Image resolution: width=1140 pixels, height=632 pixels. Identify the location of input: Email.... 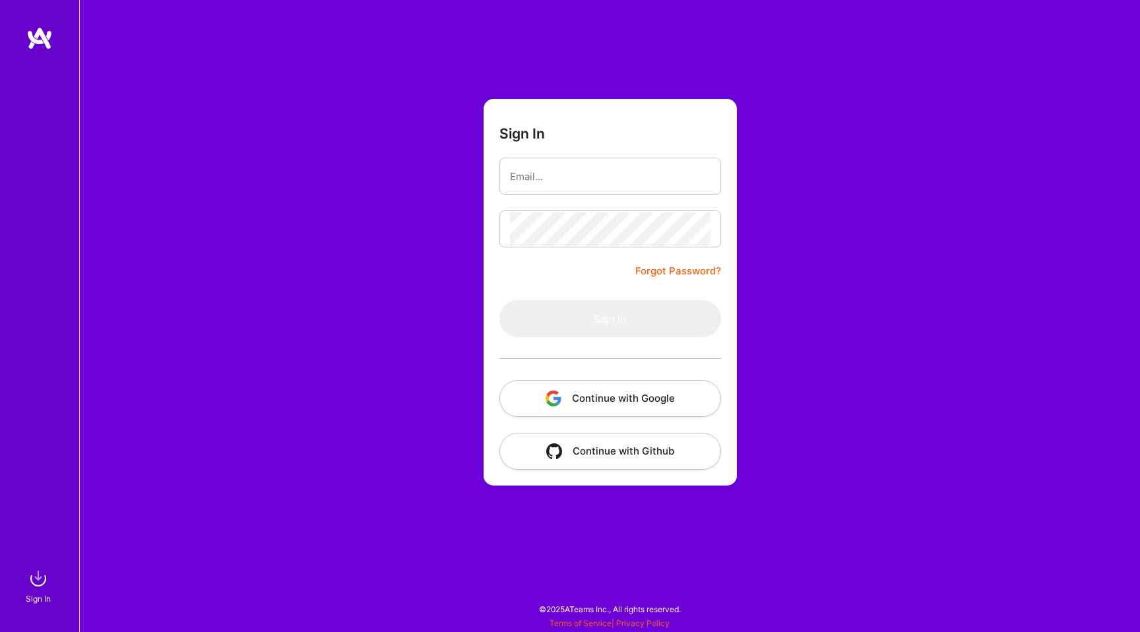
(610, 176).